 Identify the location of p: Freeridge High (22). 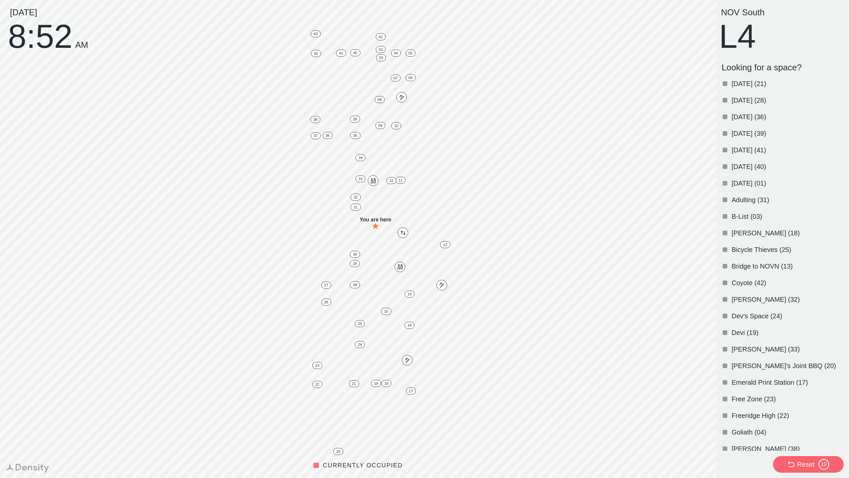
(787, 415).